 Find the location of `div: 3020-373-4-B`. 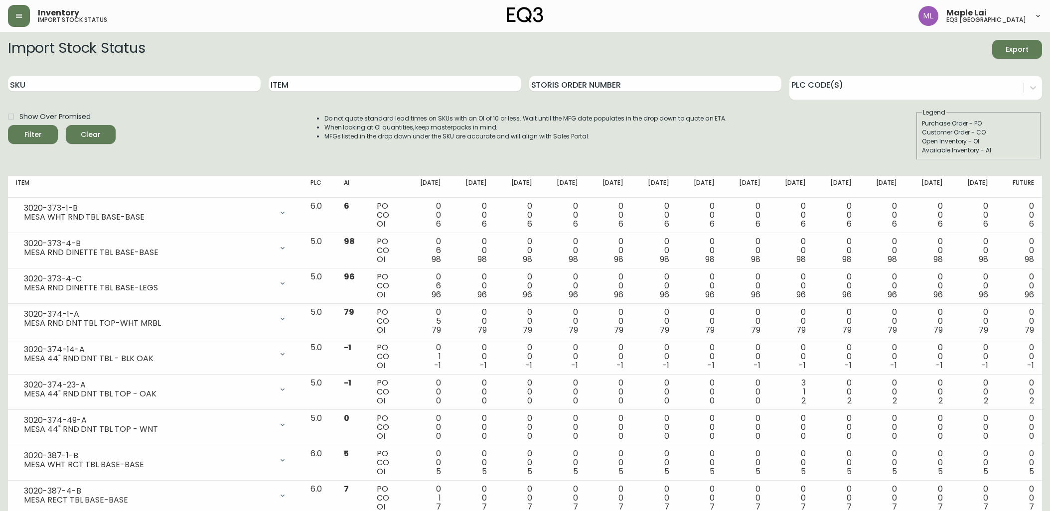

div: 3020-373-4-B is located at coordinates (148, 244).